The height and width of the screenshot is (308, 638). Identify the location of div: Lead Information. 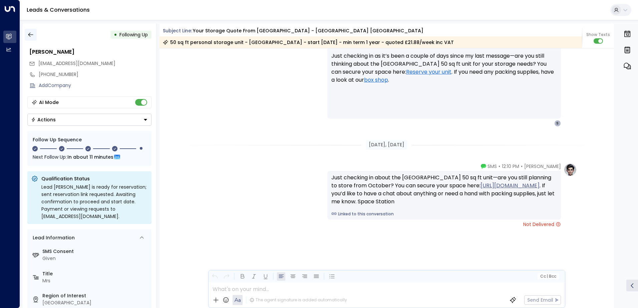
(52, 238).